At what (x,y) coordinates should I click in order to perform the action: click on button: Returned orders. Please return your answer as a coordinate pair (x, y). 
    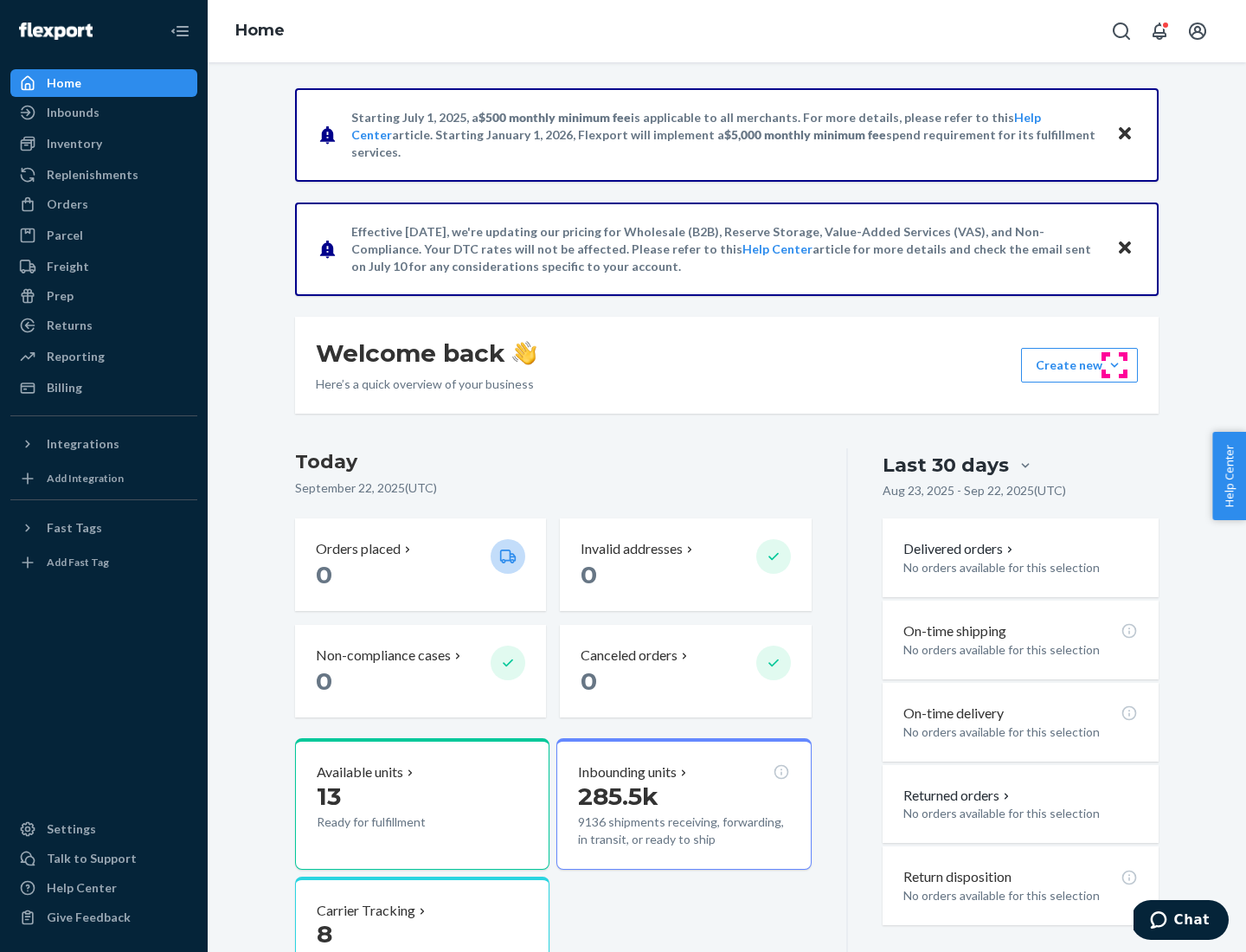
    Looking at the image, I should click on (958, 795).